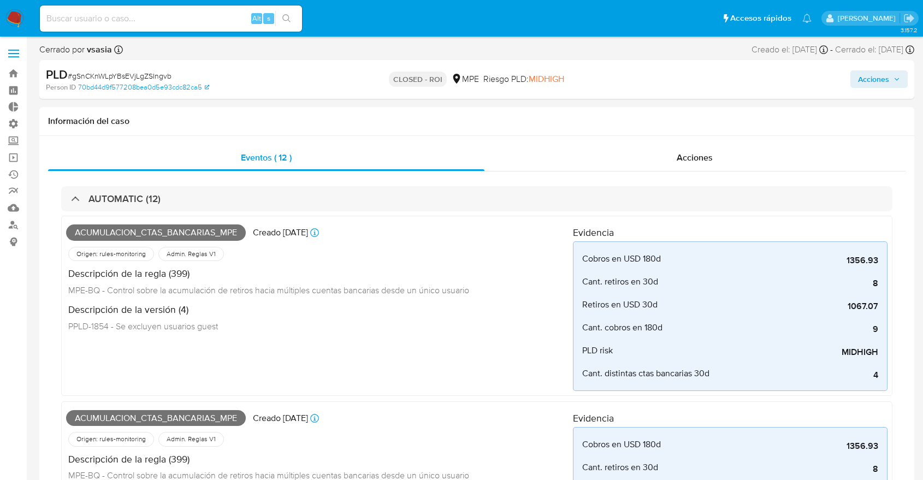 The height and width of the screenshot is (480, 923). Describe the element at coordinates (125, 199) in the screenshot. I see `h3: AUTOMATIC (12)` at that location.